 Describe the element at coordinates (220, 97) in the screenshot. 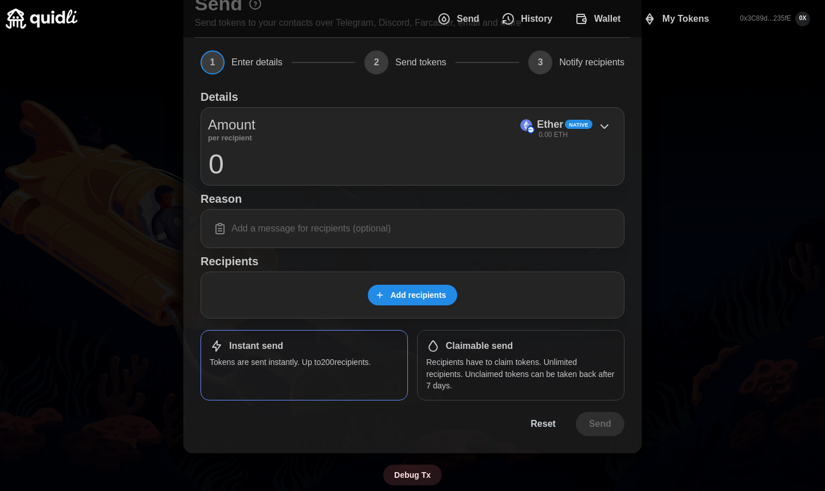

I see `h1: Details` at that location.